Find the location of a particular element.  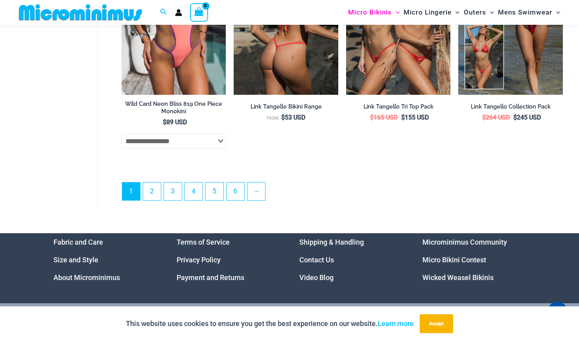

a: Search icon link is located at coordinates (164, 12).